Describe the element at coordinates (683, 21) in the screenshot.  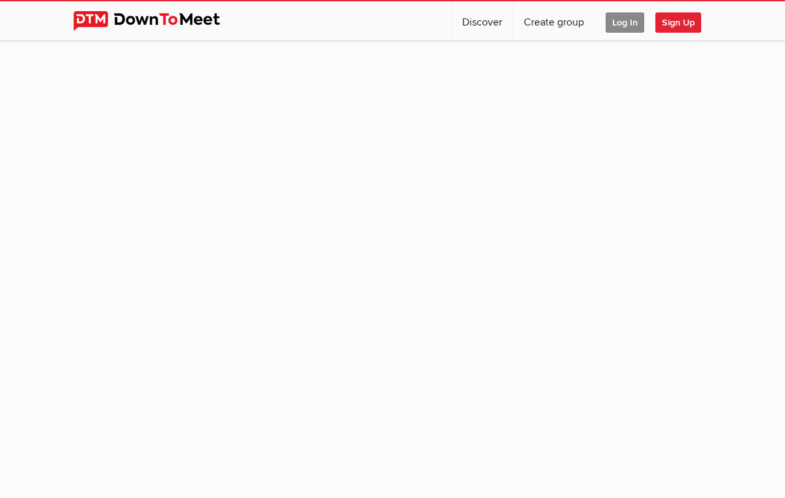
I see `a: Sign Up` at that location.